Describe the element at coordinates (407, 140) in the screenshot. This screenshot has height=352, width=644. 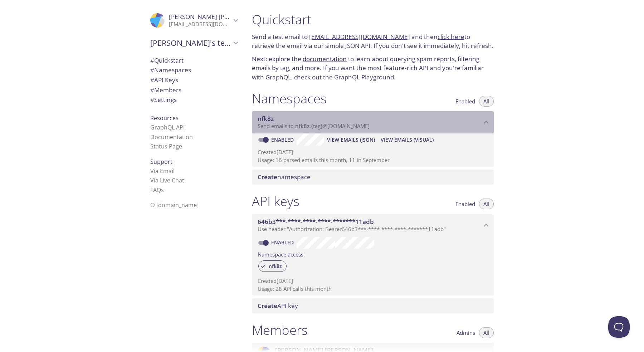
I see `span: View Emails (Visual)` at that location.